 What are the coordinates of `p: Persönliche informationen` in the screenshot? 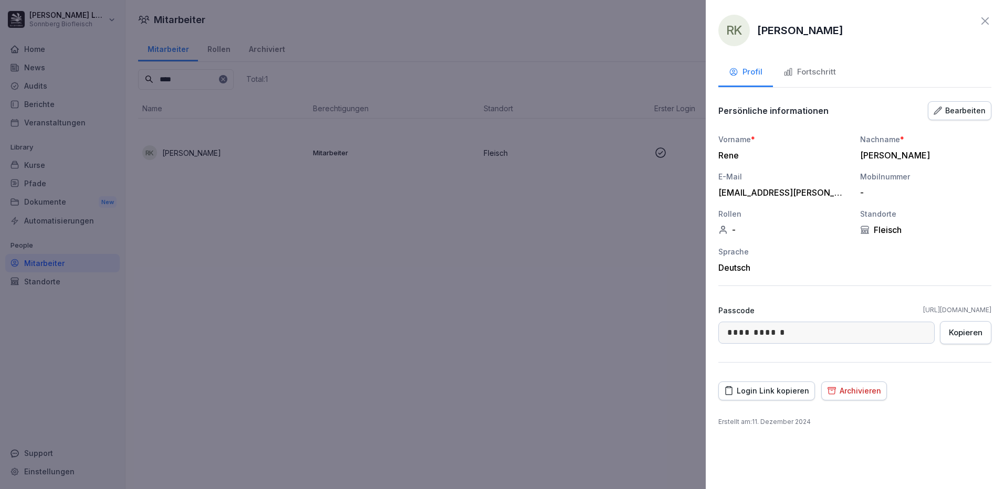 It's located at (773, 111).